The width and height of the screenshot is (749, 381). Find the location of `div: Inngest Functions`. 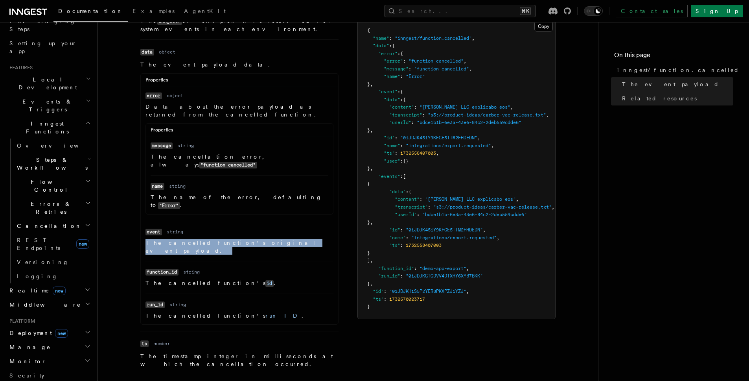

div: Inngest Functions is located at coordinates (49, 211).